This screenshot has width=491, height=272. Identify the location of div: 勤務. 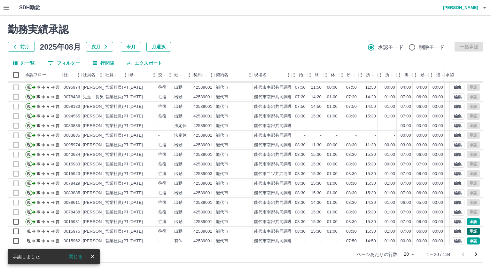
(420, 75).